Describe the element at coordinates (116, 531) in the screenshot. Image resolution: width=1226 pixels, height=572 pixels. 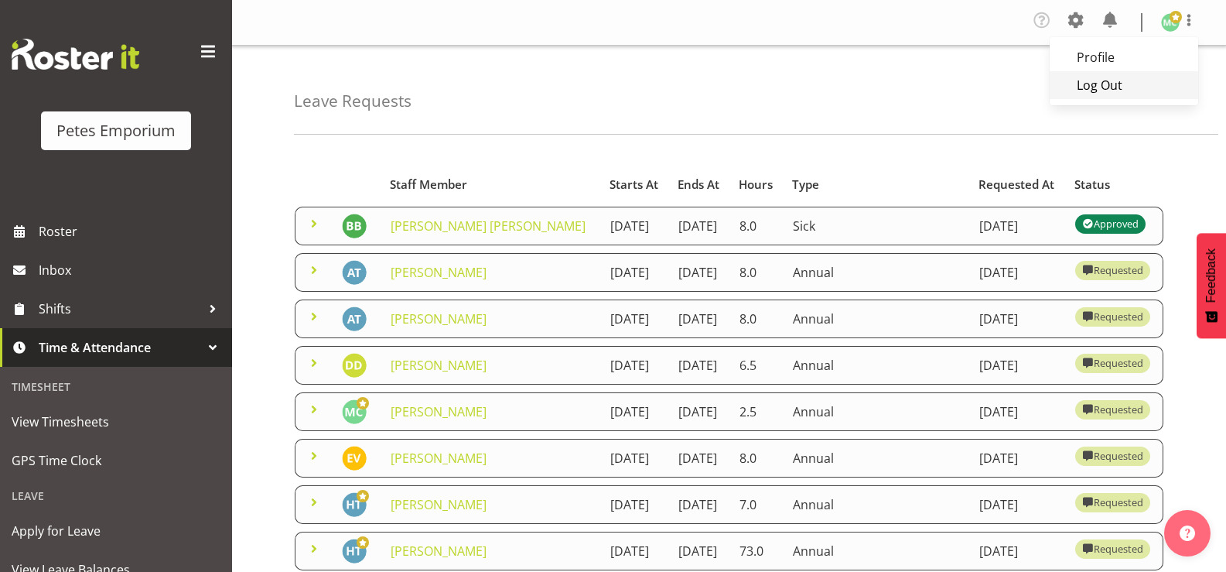
I see `span: Apply for Leave` at that location.